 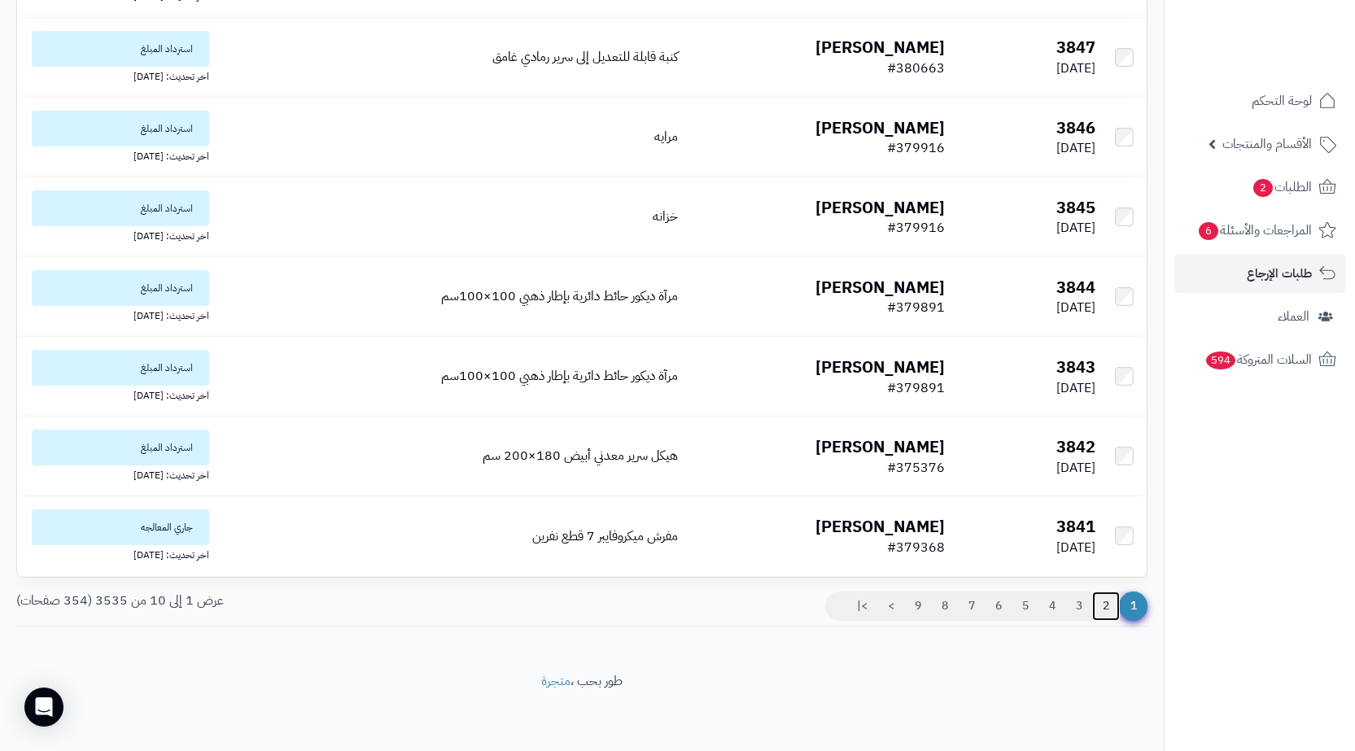 What do you see at coordinates (585, 57) in the screenshot?
I see `a: كنبة قابلة للتعديل إلى سرير رمادي غامق` at bounding box center [585, 57].